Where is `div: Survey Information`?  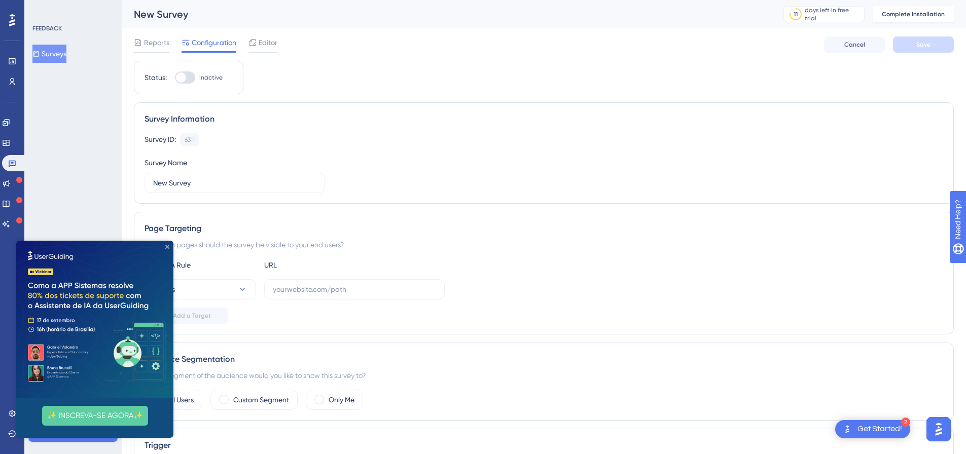
div: Survey Information is located at coordinates (544, 119).